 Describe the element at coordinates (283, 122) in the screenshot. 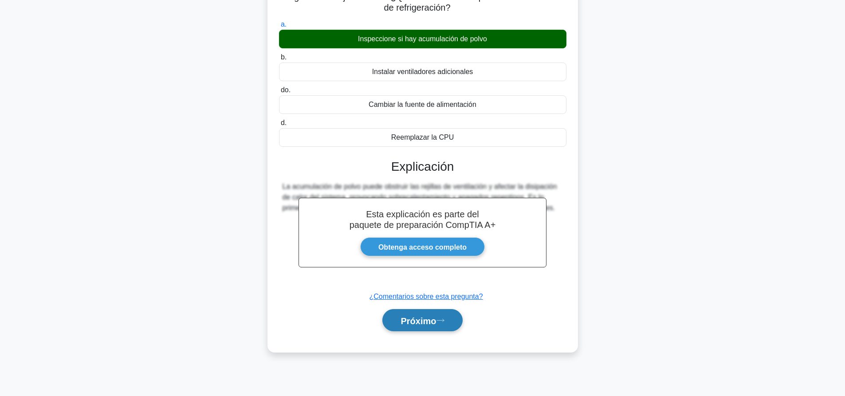

I see `font: d.` at that location.